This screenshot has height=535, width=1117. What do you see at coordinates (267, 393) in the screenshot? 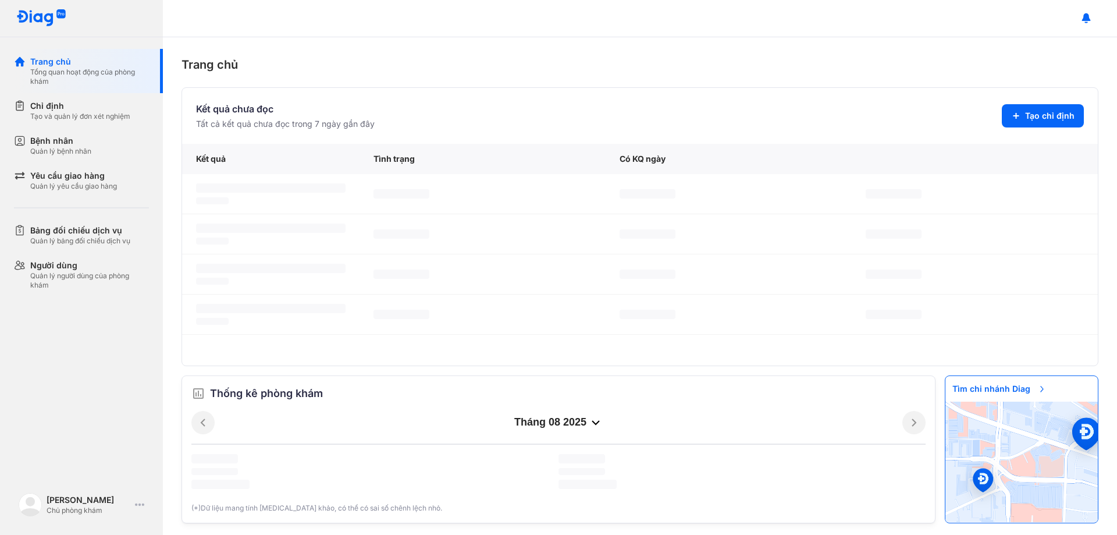
I see `span: Thống kê phòng khám` at bounding box center [267, 393].